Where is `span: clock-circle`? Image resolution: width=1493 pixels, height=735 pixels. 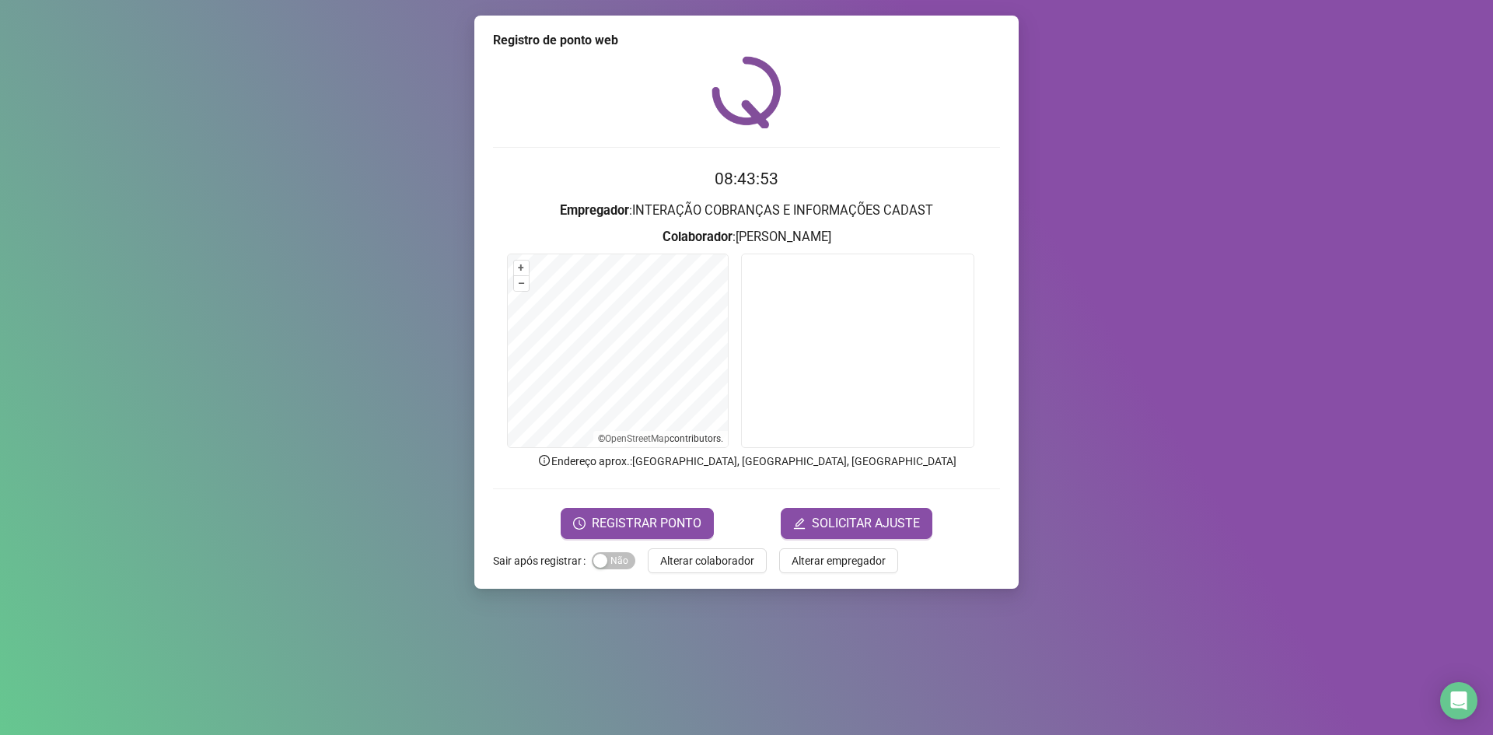 span: clock-circle is located at coordinates (579, 523).